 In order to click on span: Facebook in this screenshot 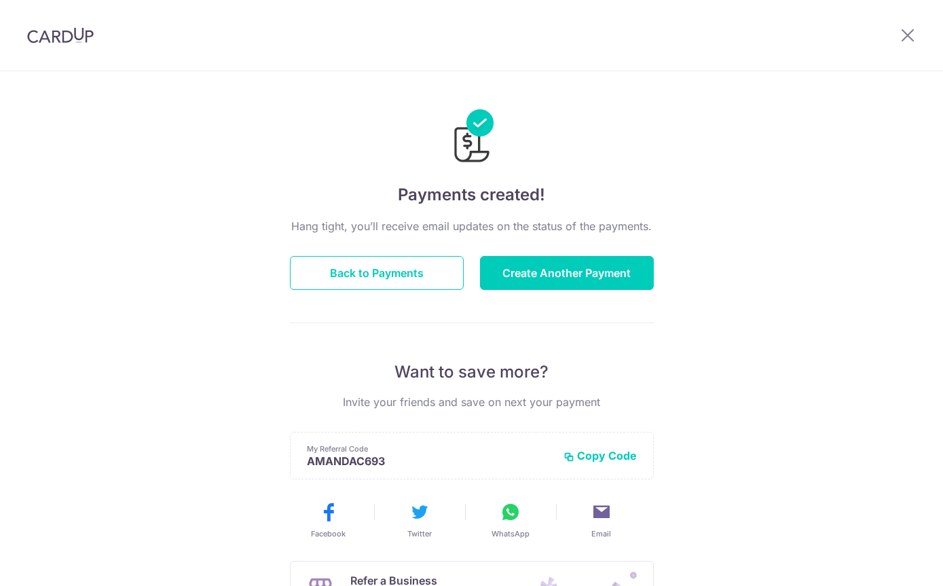, I will do `click(328, 534)`.